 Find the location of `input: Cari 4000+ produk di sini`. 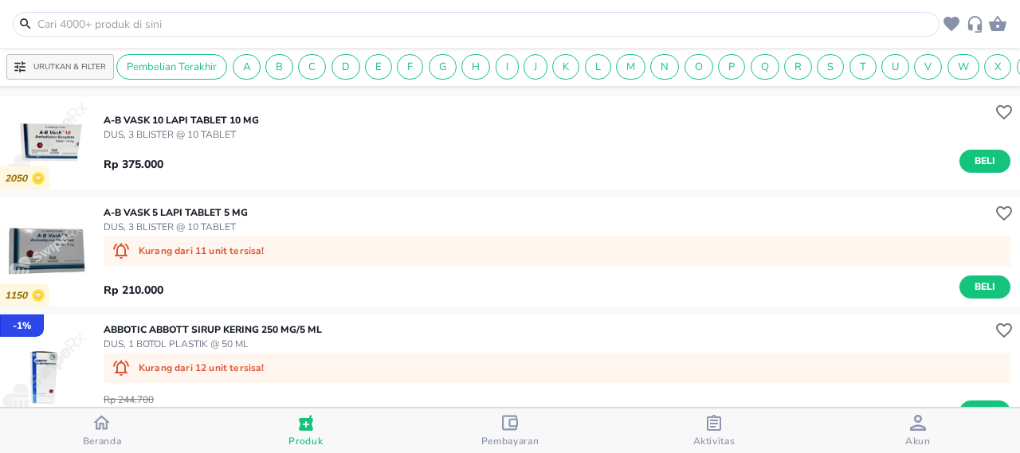

input: Cari 4000+ produk di sini is located at coordinates (485, 24).